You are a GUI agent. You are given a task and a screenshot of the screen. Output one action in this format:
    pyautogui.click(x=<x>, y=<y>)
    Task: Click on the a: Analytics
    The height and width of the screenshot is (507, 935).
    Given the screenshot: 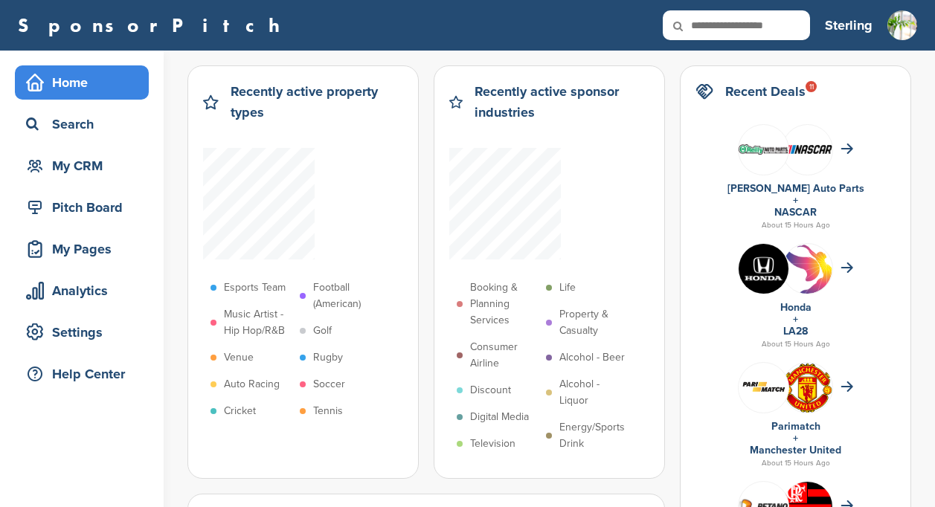 What is the action you would take?
    pyautogui.click(x=82, y=291)
    